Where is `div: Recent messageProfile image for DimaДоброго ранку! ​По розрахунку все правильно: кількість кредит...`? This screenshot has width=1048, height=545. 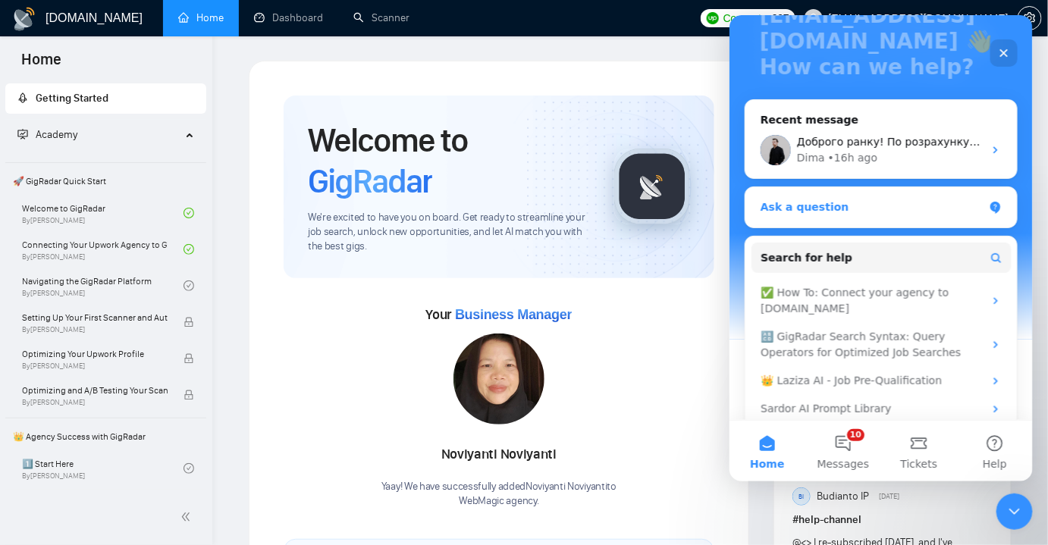 div: Recent messageProfile image for DimaДоброго ранку! ​По розрахунку все правильно: кількість кредит... is located at coordinates (152, 124).